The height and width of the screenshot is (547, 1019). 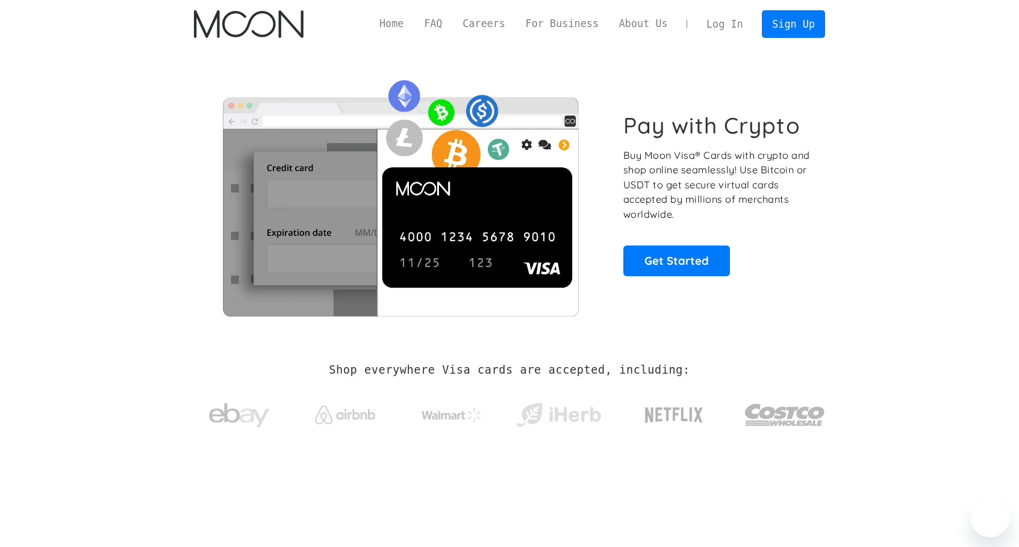 What do you see at coordinates (391, 23) in the screenshot?
I see `a: Home` at bounding box center [391, 23].